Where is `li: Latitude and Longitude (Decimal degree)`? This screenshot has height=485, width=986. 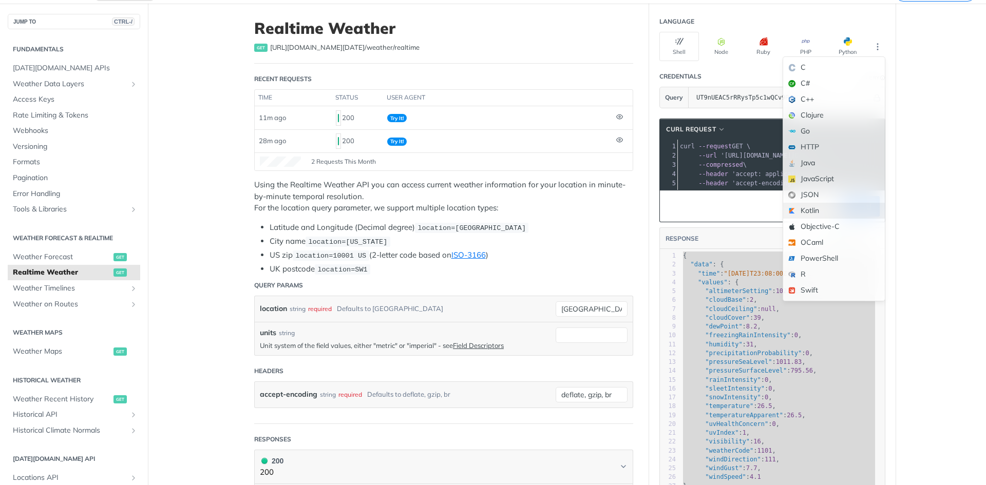
li: Latitude and Longitude (Decimal degree) is located at coordinates (452, 228).